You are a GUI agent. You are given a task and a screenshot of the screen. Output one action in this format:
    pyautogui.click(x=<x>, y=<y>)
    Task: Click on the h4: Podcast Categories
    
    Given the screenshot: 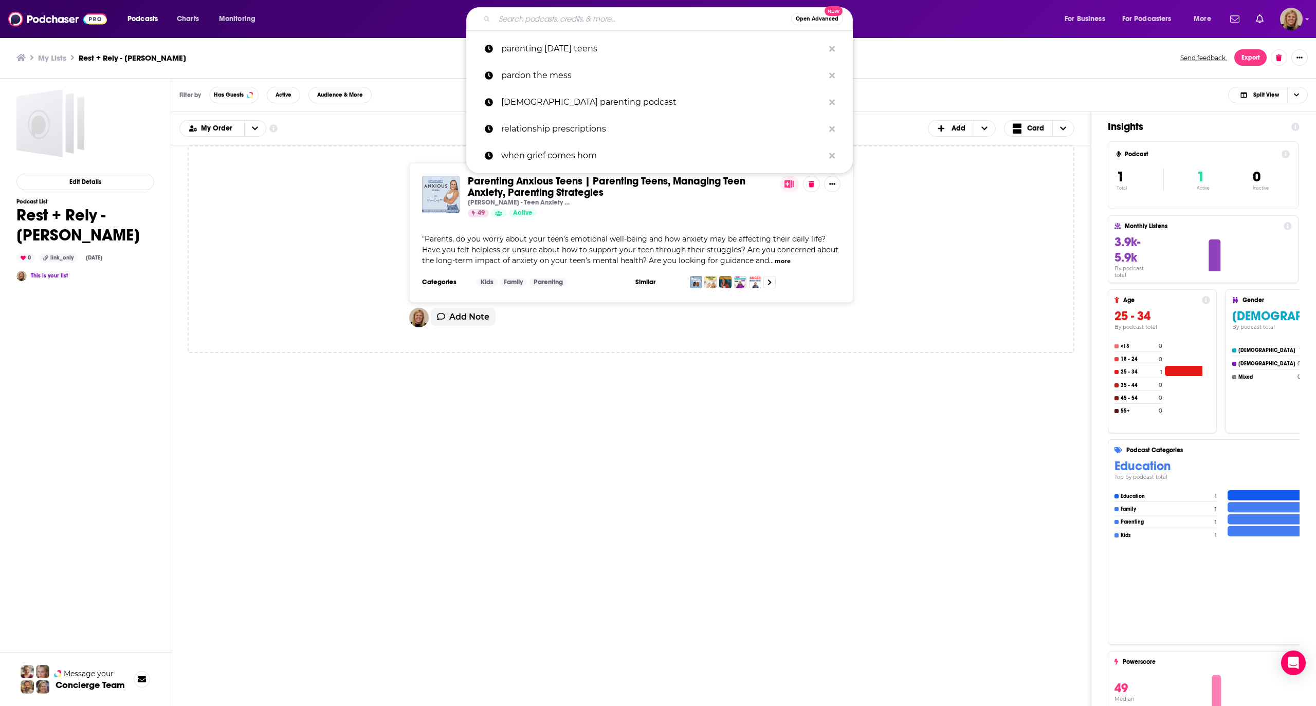 What is the action you would take?
    pyautogui.click(x=1220, y=450)
    